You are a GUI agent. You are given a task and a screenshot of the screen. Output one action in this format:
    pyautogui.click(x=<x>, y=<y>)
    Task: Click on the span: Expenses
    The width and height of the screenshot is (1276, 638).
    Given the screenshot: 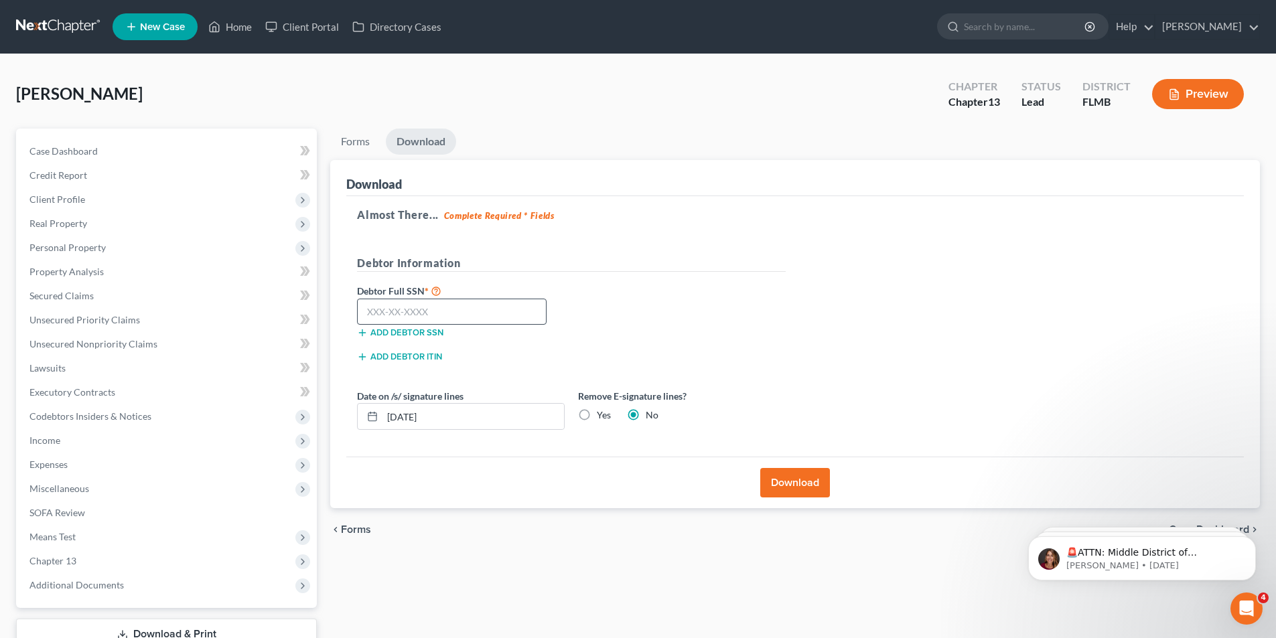 What is the action you would take?
    pyautogui.click(x=48, y=464)
    